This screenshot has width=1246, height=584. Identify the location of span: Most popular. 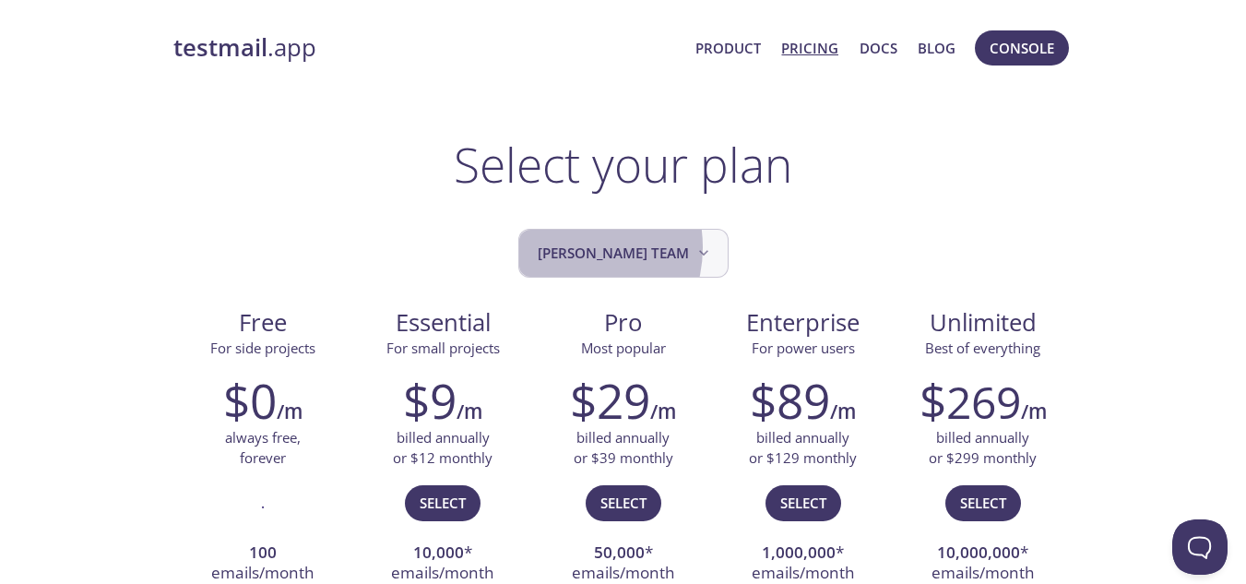
(623, 348).